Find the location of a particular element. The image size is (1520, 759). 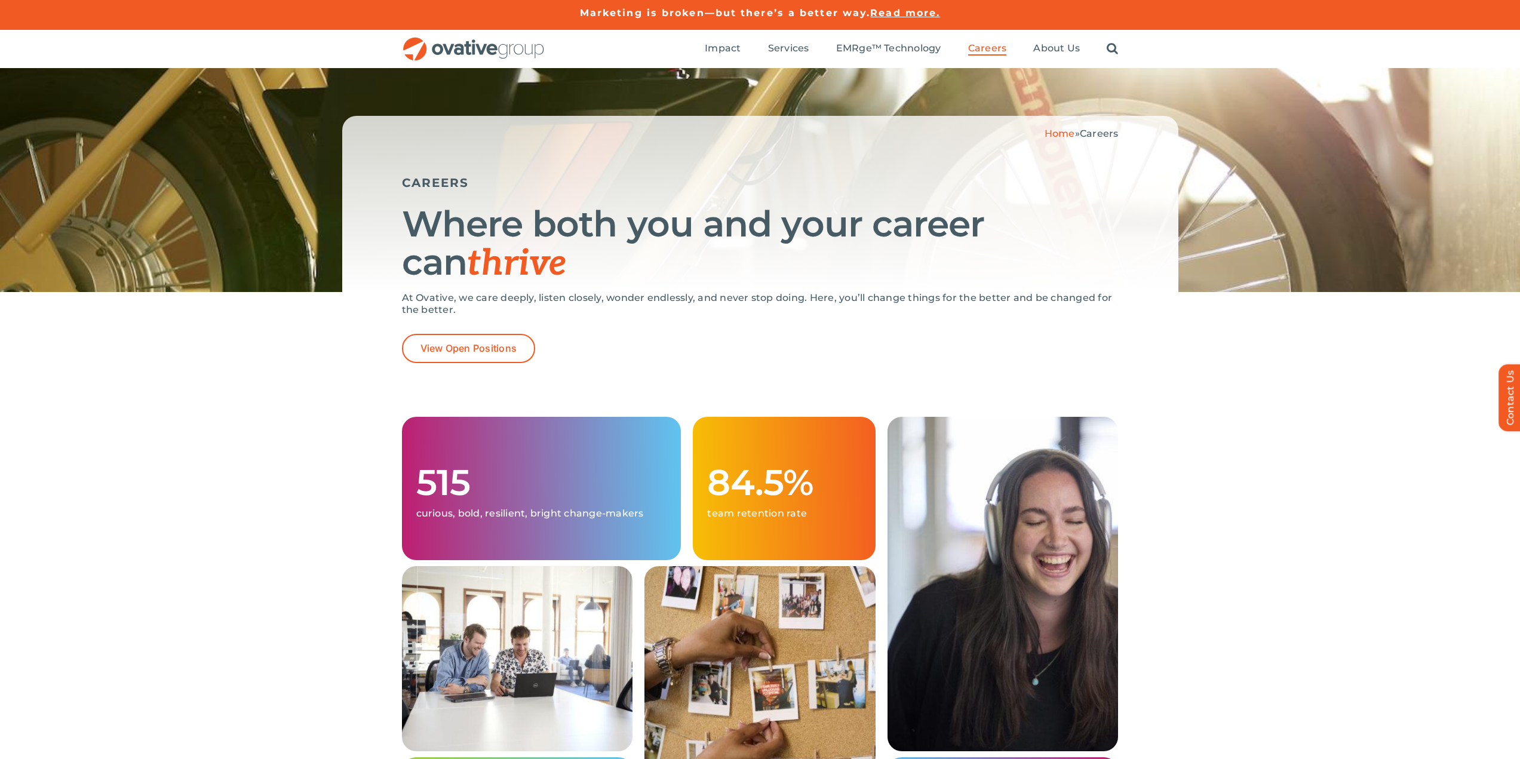

img: Careers – Grid 3 is located at coordinates (1003, 584).